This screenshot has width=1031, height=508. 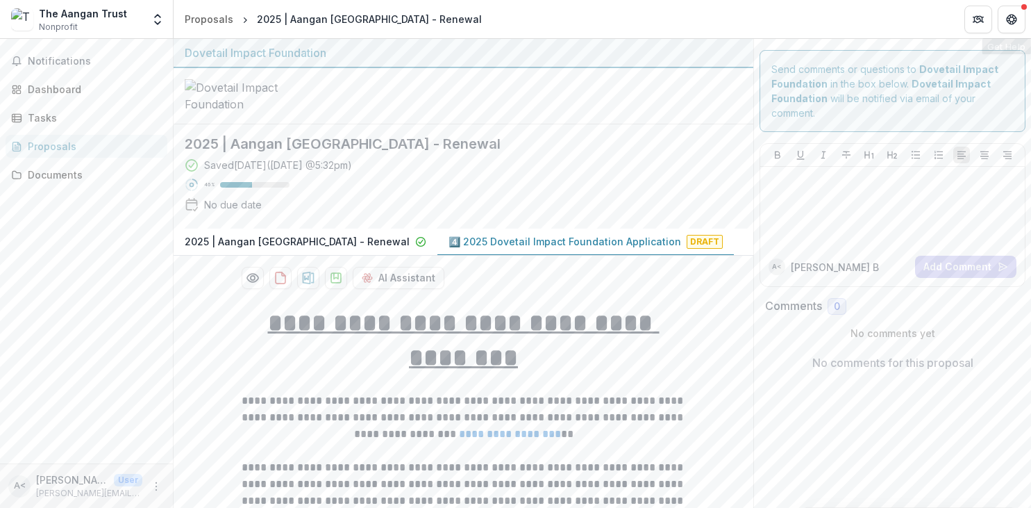 I want to click on div: Send comments or questions to in the box below. will be notified via email of your comment., so click(x=893, y=91).